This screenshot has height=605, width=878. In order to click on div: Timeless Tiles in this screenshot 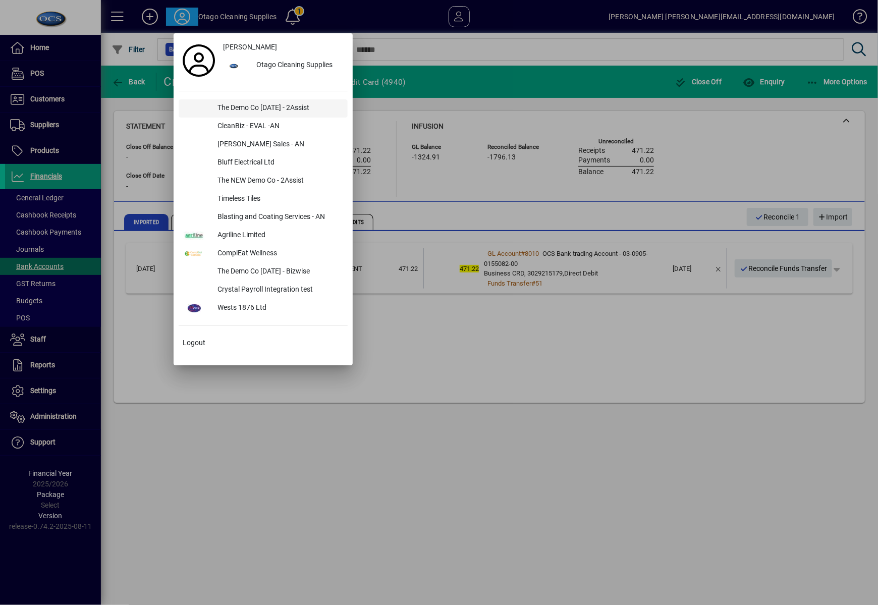, I will do `click(279, 199)`.